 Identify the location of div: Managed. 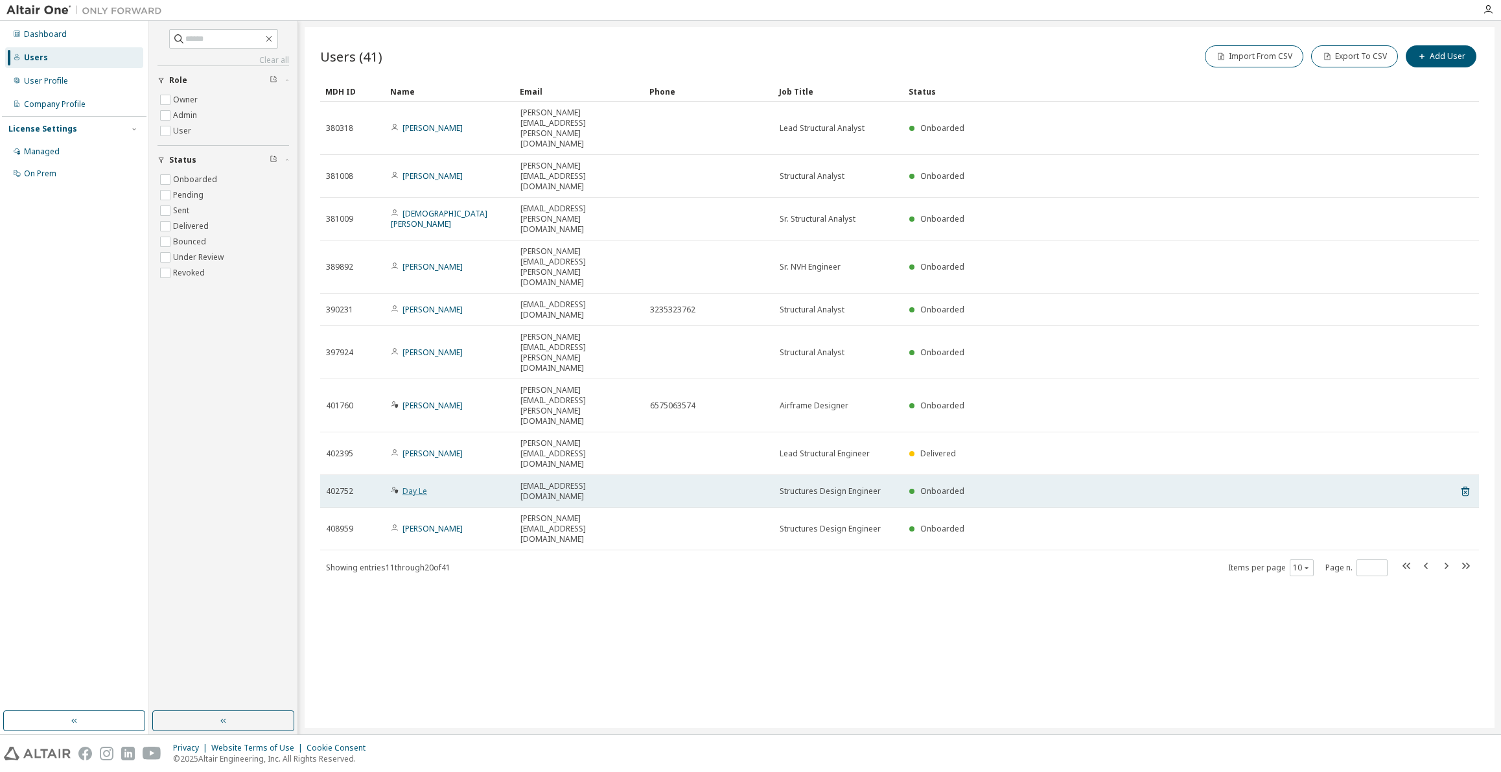
(41, 152).